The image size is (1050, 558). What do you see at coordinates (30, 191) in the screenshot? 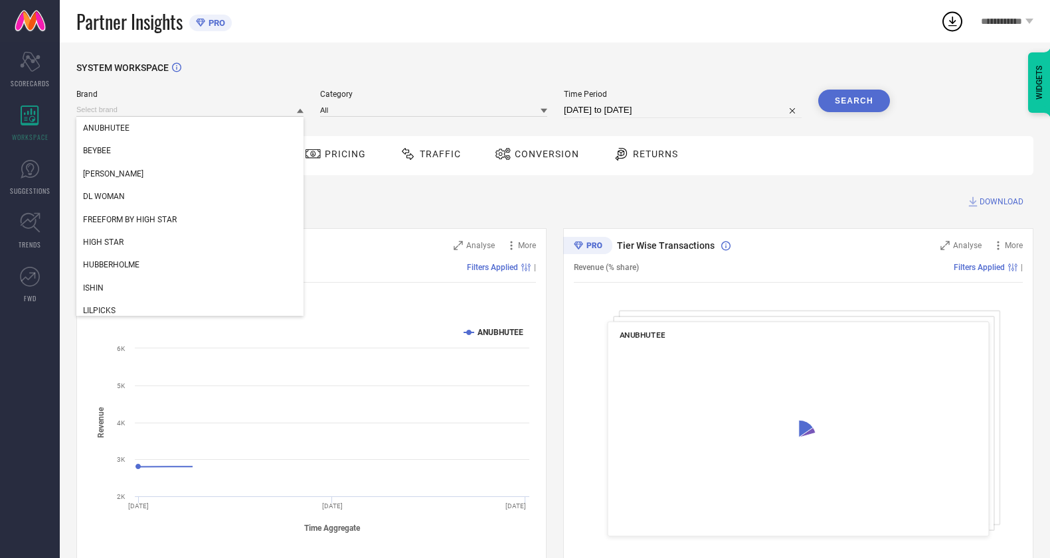
I see `span: SUGGESTIONS` at bounding box center [30, 191].